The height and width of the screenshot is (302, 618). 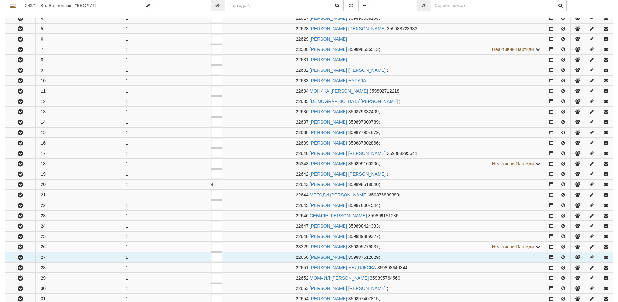 I want to click on span: 359892712218, so click(x=384, y=91).